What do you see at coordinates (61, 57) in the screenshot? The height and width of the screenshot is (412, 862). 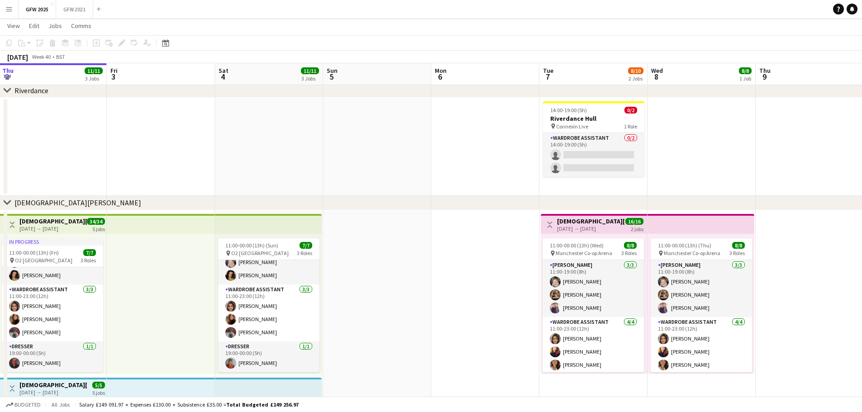 I see `div: BST` at bounding box center [61, 57].